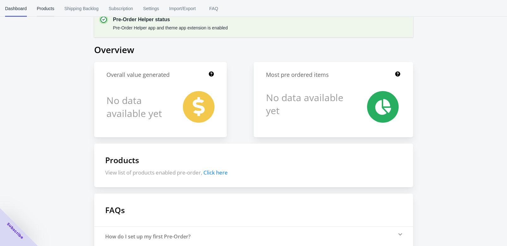 This screenshot has width=507, height=246. I want to click on p: View list of products enabled pre-order,, so click(254, 172).